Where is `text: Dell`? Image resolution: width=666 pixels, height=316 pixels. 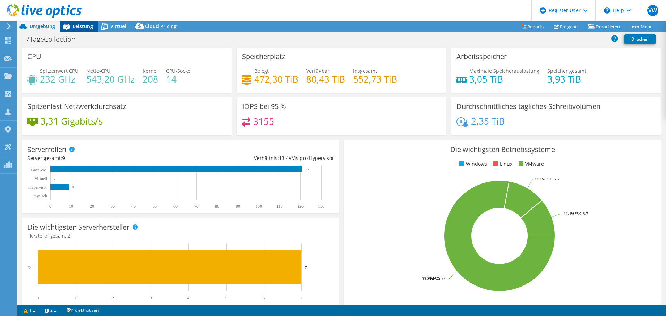
text: Dell is located at coordinates (31, 268).